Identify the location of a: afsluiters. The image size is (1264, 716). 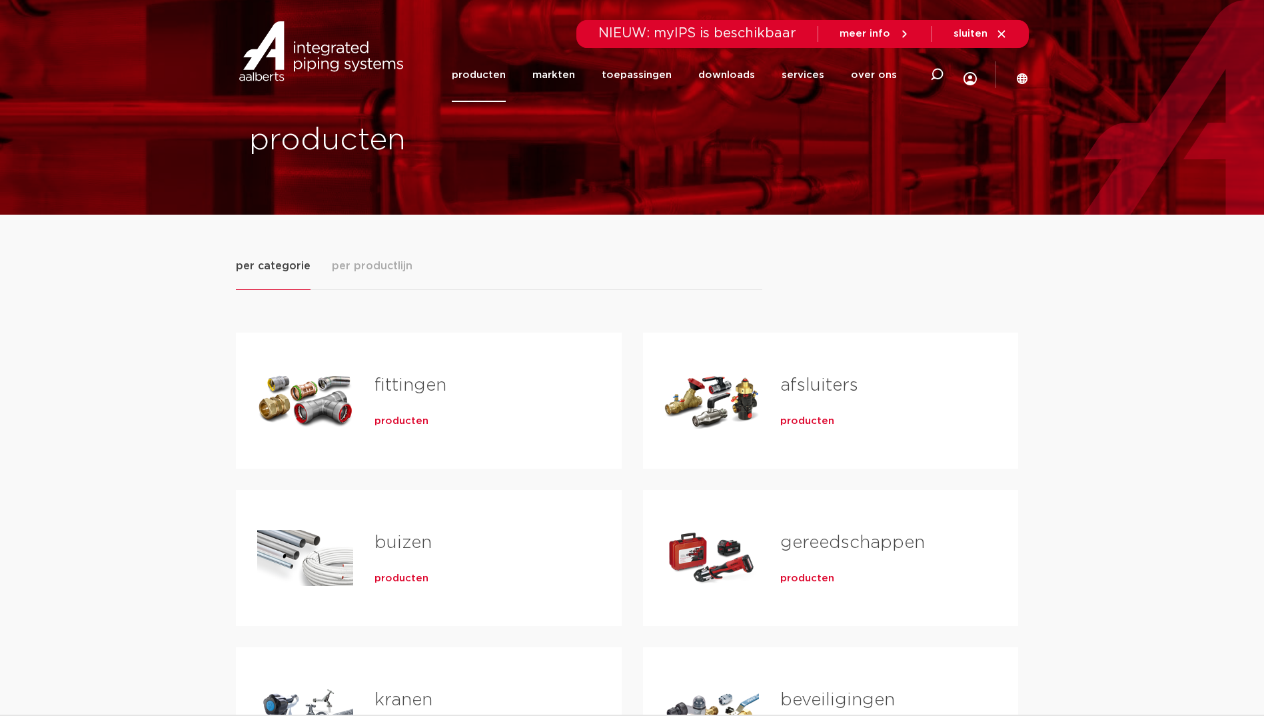
(819, 385).